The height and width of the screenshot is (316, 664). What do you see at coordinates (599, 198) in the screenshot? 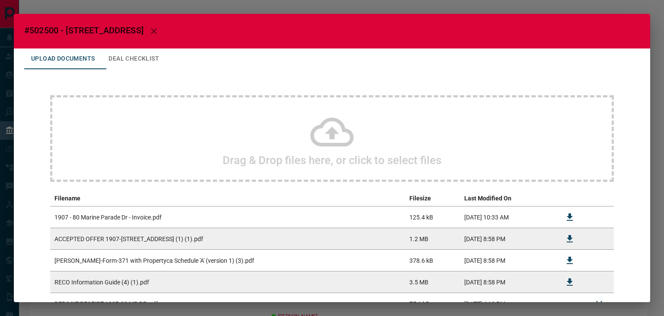
I see `th: delete file action column` at bounding box center [599, 198].